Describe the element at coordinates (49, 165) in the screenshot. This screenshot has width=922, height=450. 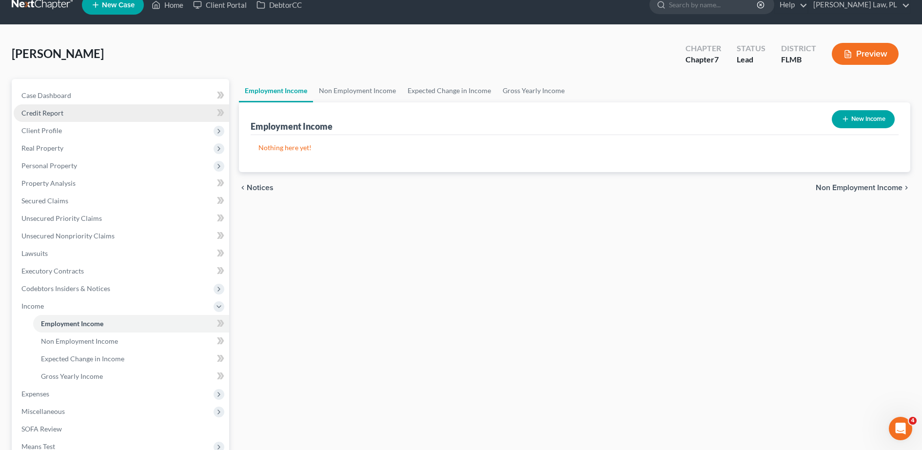
I see `span: Personal Property` at that location.